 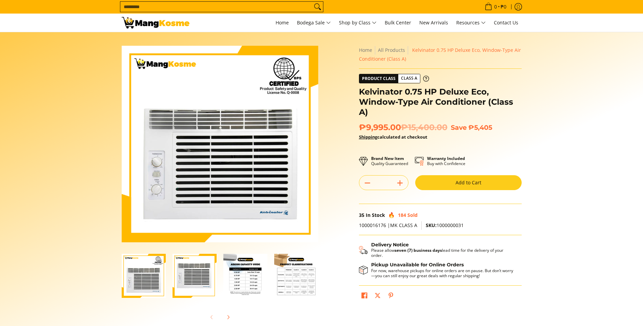 What do you see at coordinates (459, 128) in the screenshot?
I see `span: Save` at bounding box center [459, 128].